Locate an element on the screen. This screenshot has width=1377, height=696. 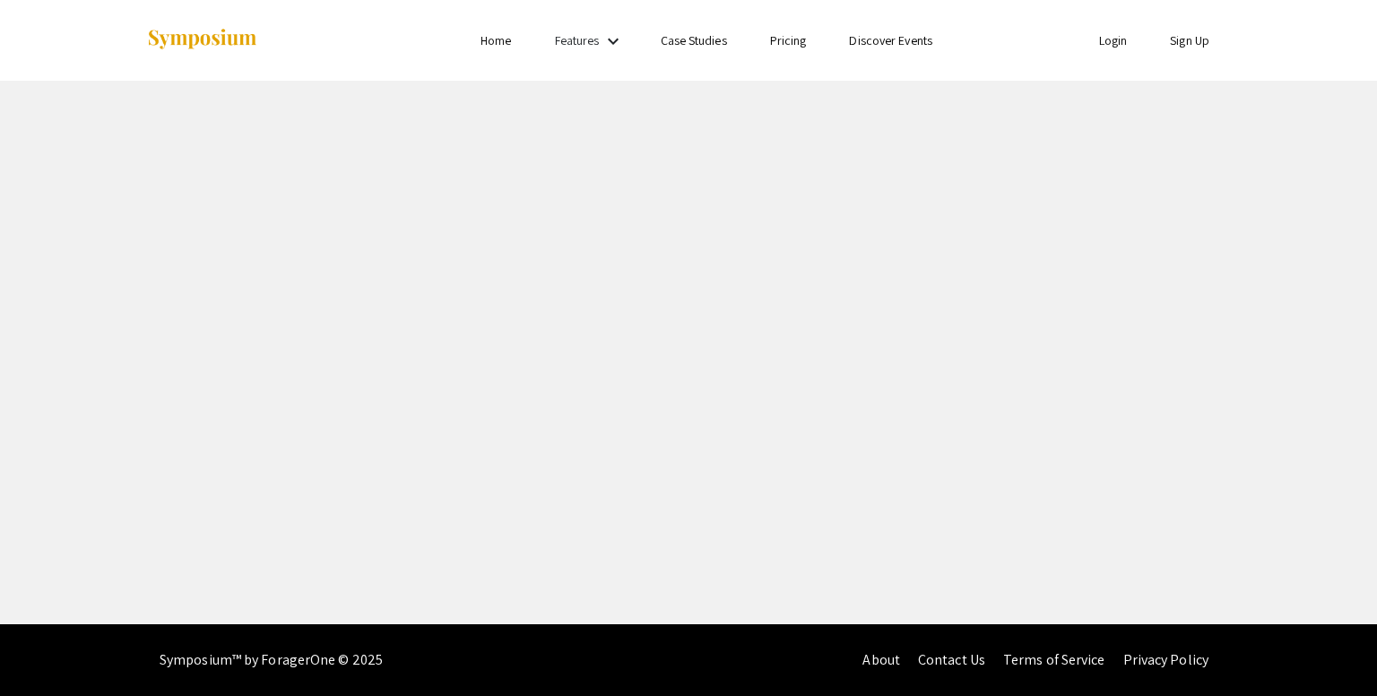
a: Contact Us is located at coordinates (951, 659).